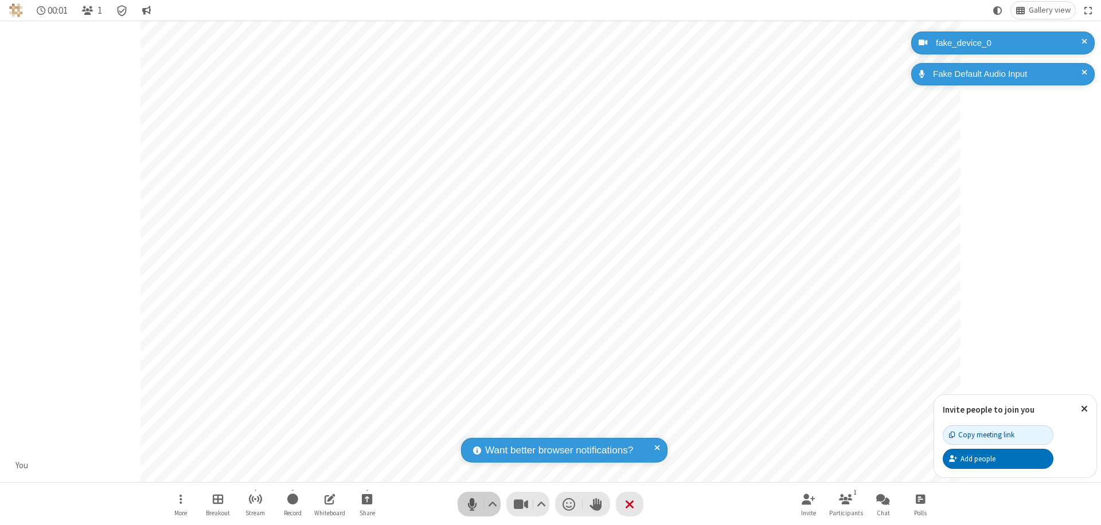 The width and height of the screenshot is (1101, 525). I want to click on div: Copy meeting link, so click(982, 435).